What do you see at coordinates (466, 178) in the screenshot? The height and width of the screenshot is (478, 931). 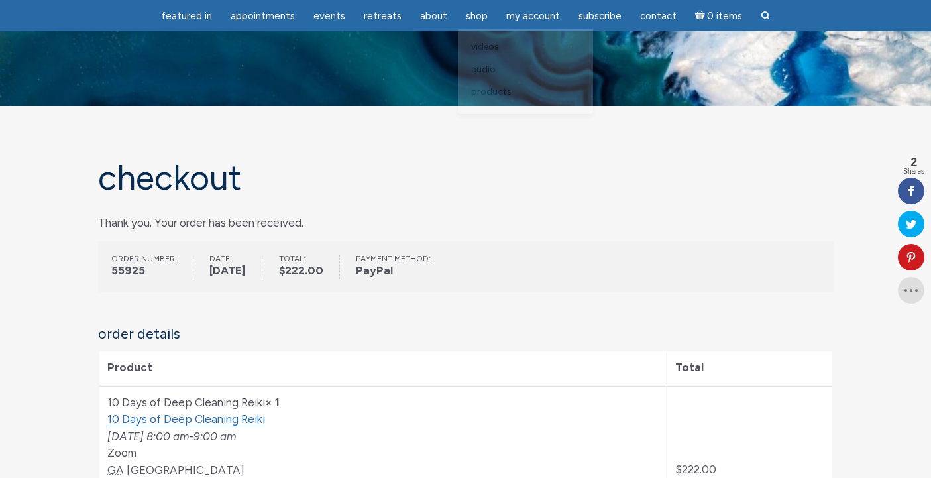 I see `h1: Checkout` at bounding box center [466, 178].